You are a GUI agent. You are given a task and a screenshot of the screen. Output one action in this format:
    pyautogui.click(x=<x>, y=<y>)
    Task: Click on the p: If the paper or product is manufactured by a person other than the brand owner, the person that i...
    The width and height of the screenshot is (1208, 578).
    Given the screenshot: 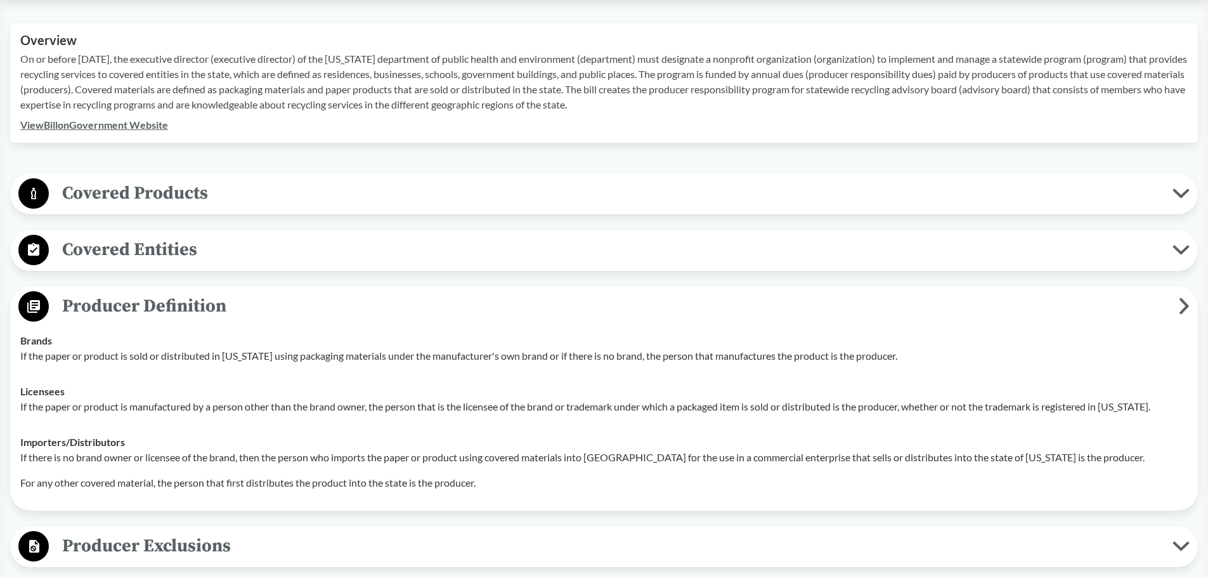 What is the action you would take?
    pyautogui.click(x=604, y=406)
    